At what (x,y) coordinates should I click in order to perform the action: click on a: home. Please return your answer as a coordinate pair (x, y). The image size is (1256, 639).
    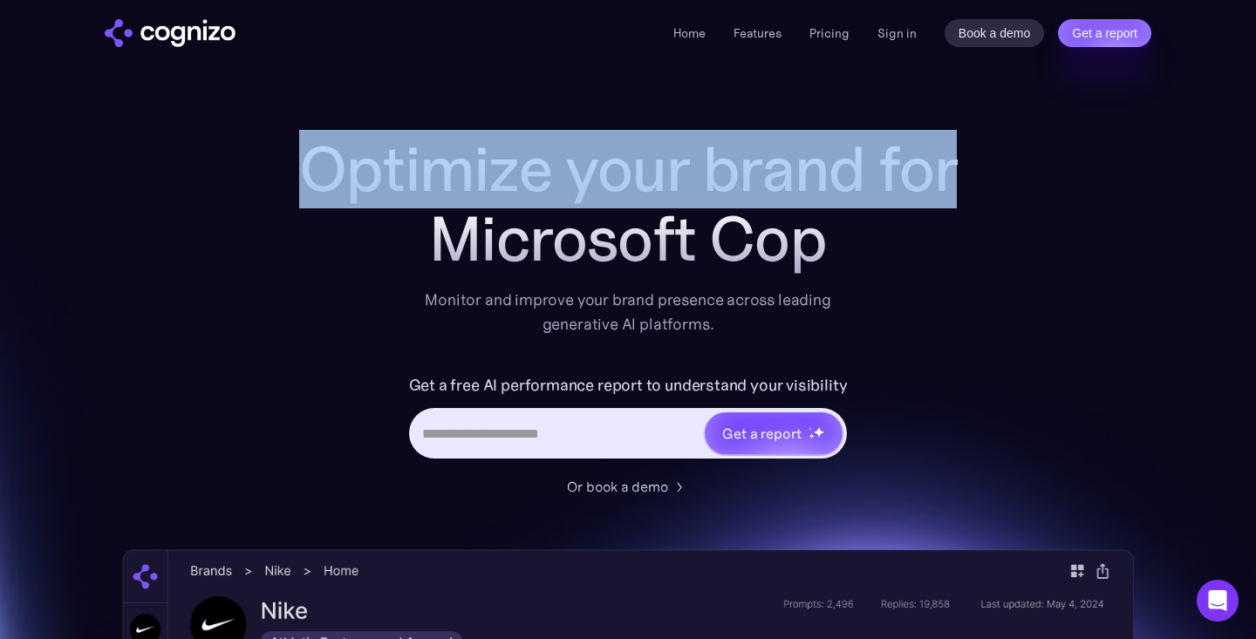
    Looking at the image, I should click on (170, 33).